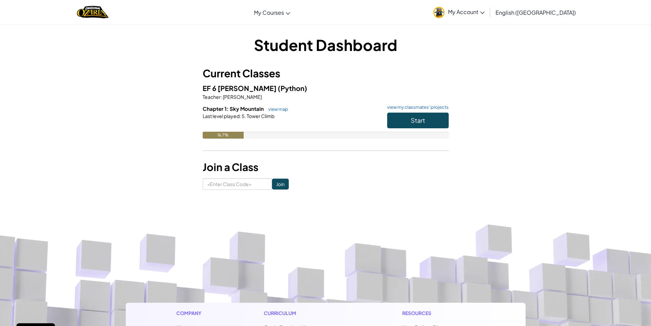 The width and height of the screenshot is (651, 326). I want to click on h3: Current Classes, so click(326, 73).